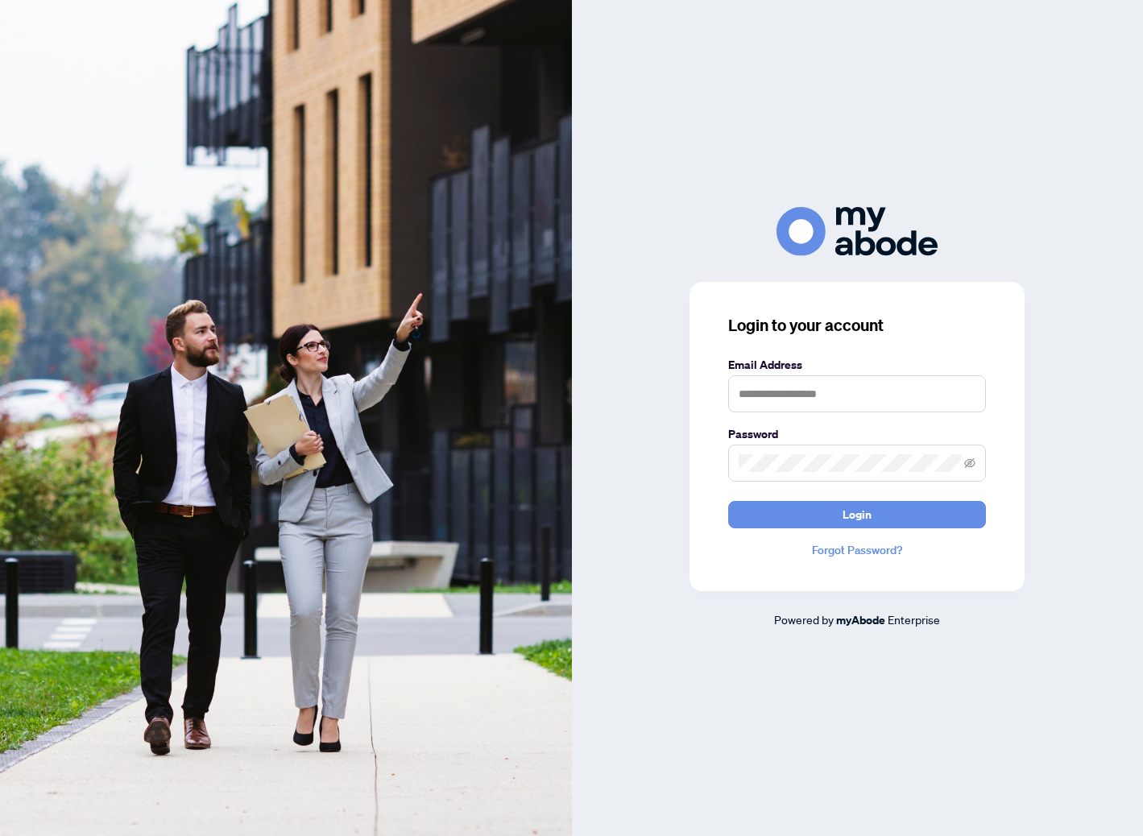  Describe the element at coordinates (913, 619) in the screenshot. I see `span: Enterprise` at that location.